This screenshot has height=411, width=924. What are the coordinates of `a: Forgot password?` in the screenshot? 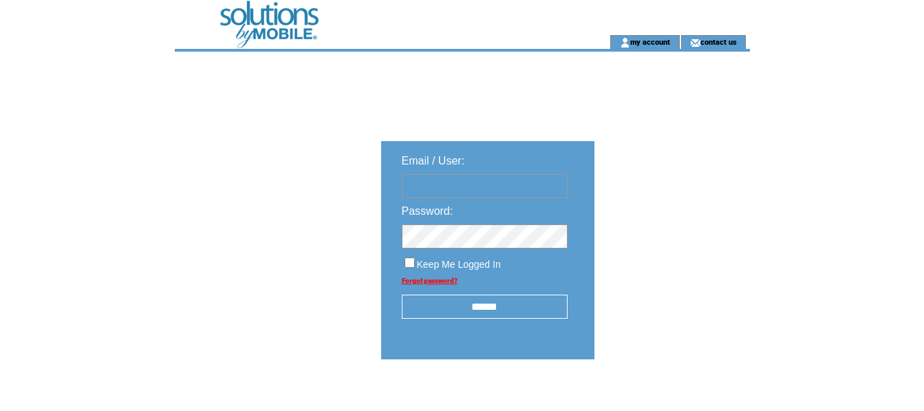 It's located at (429, 280).